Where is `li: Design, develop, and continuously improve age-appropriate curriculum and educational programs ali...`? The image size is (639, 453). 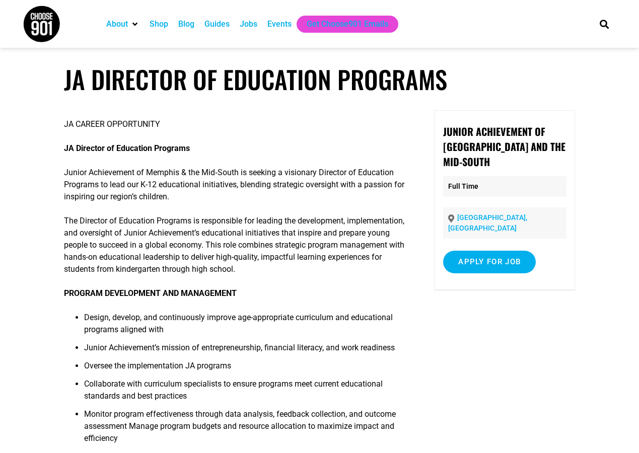 li: Design, develop, and continuously improve age-appropriate curriculum and educational programs ali... is located at coordinates (247, 327).